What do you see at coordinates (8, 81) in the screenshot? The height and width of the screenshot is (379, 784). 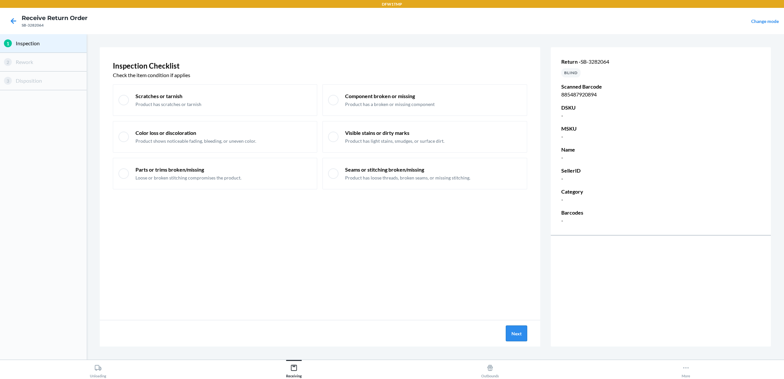 I see `div: 3` at bounding box center [8, 81].